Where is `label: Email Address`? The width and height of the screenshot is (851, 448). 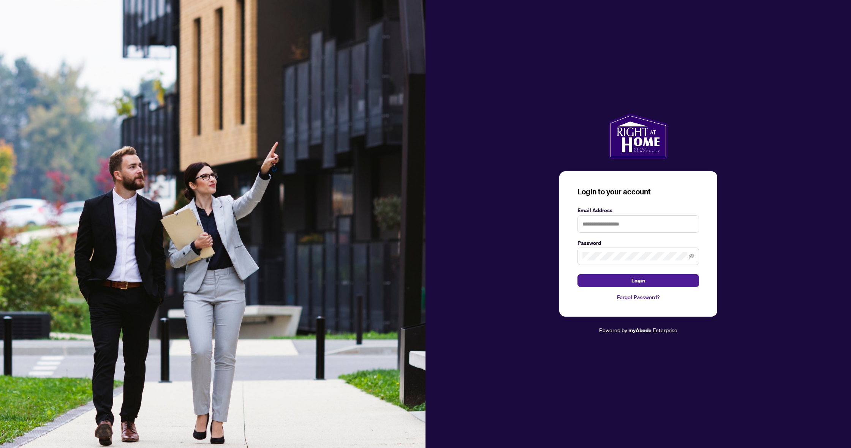
label: Email Address is located at coordinates (638, 210).